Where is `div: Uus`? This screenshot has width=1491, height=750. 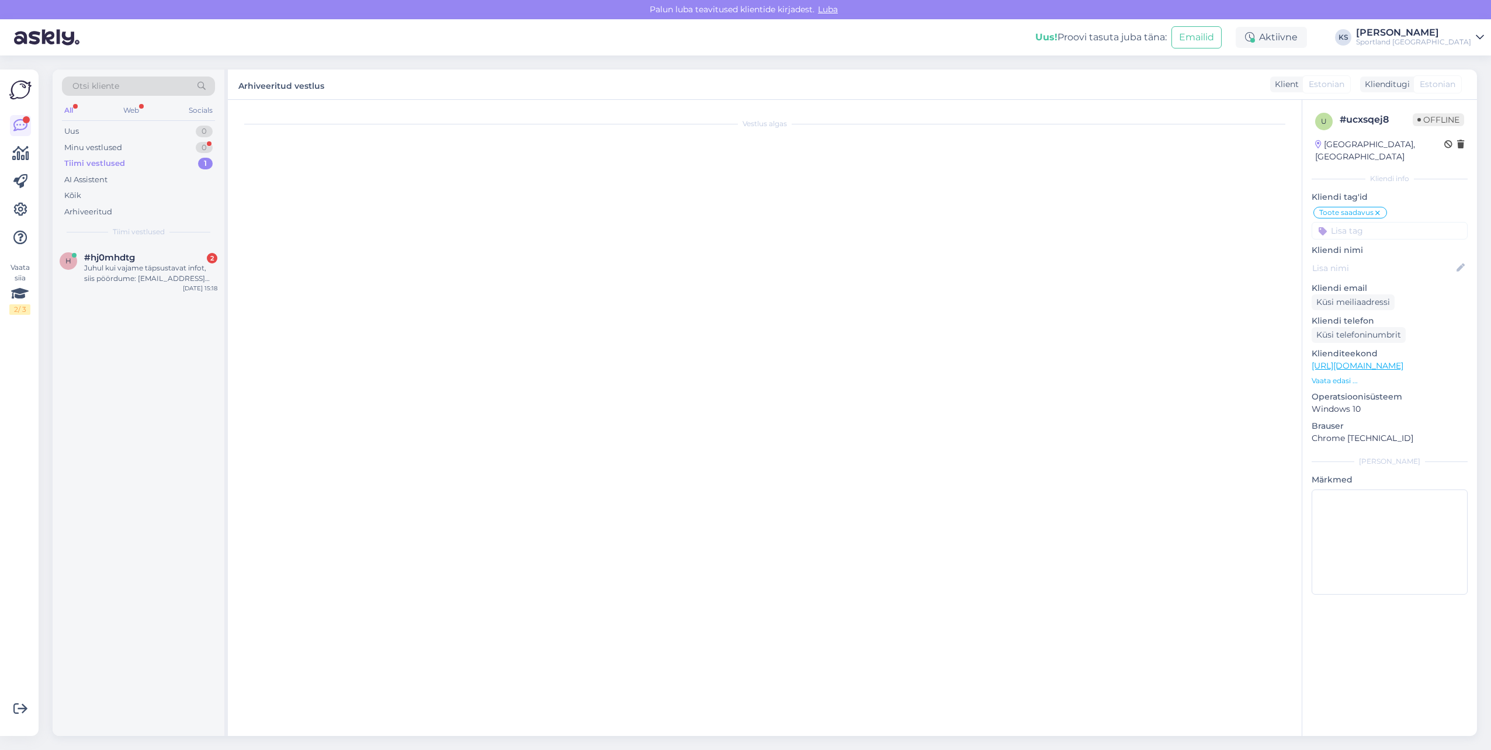 div: Uus is located at coordinates (71, 131).